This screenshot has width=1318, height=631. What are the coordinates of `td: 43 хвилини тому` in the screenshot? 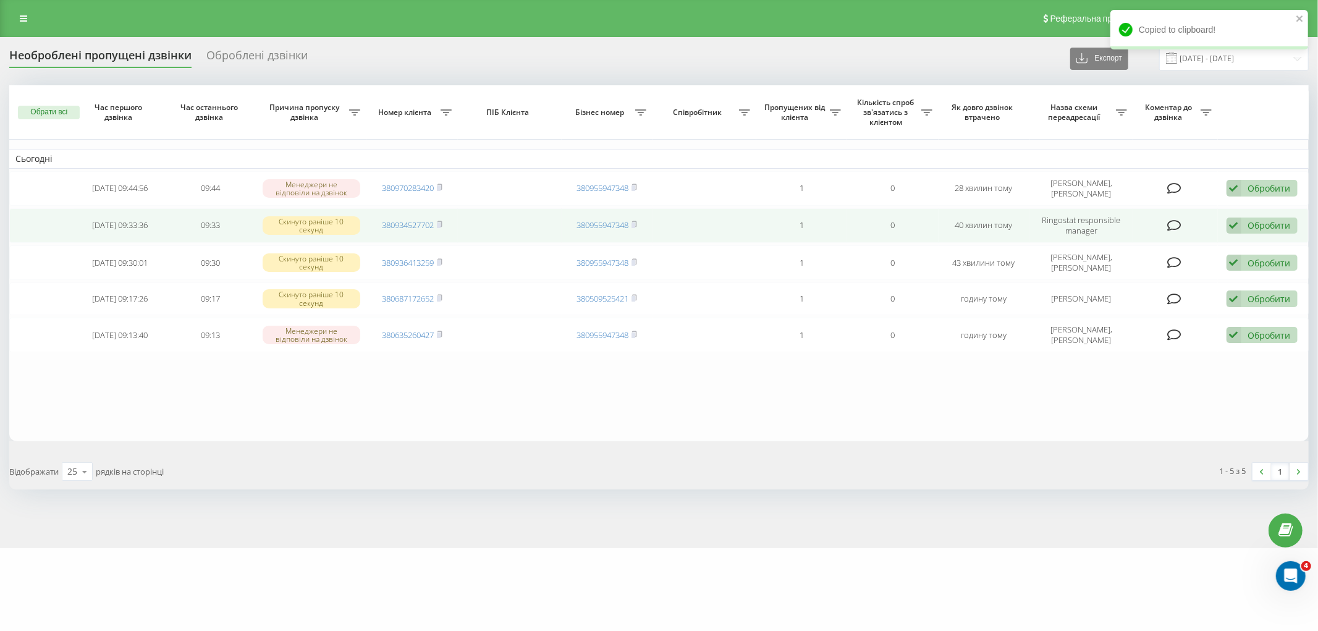 It's located at (984, 263).